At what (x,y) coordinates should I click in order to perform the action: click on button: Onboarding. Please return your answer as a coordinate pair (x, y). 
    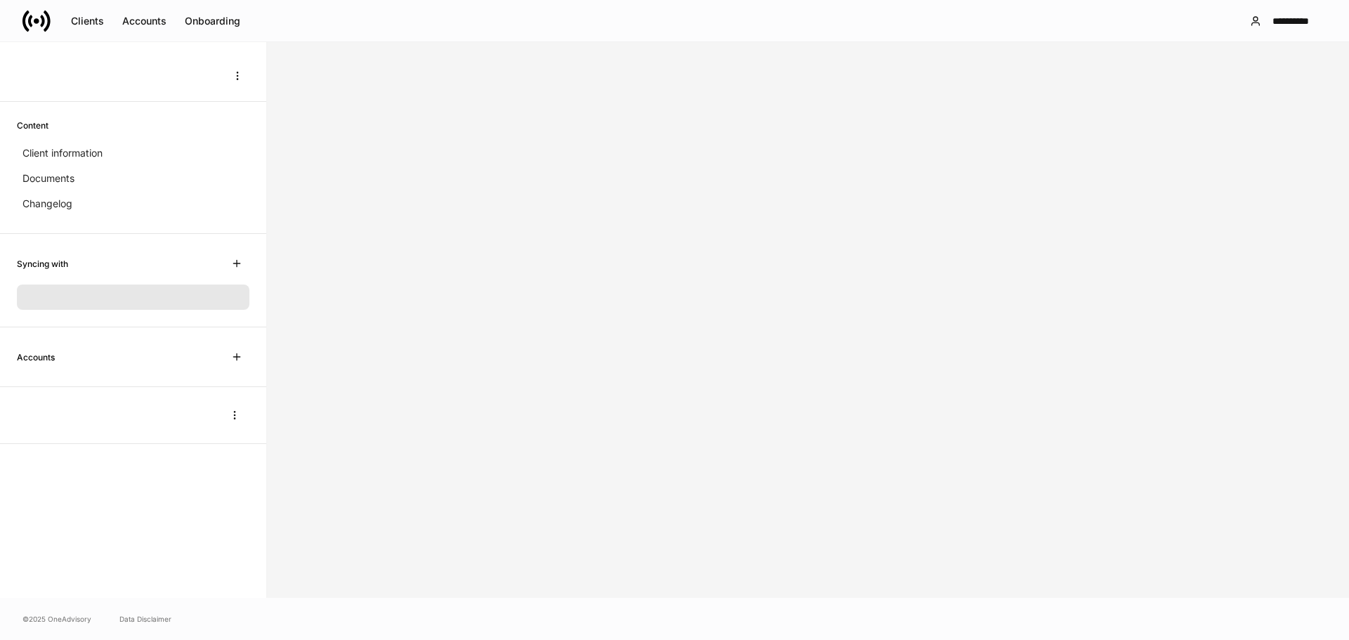
    Looking at the image, I should click on (212, 21).